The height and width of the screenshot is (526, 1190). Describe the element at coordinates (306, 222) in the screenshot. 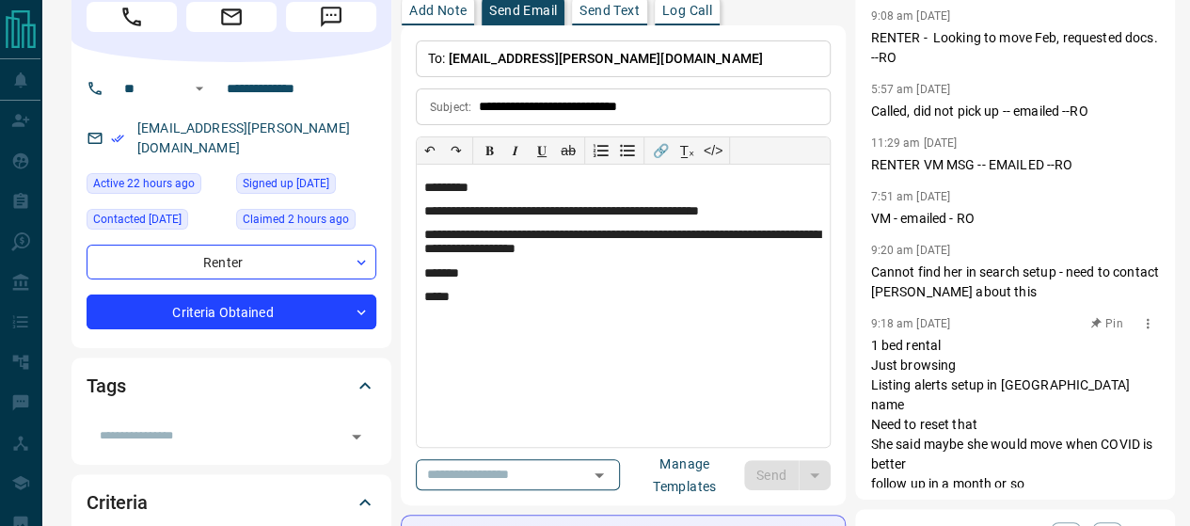

I see `div: Mon Aug 18 2025` at that location.